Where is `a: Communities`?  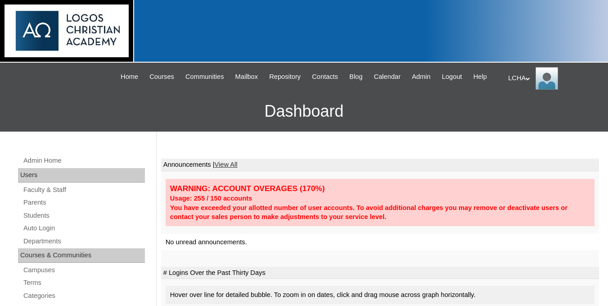
a: Communities is located at coordinates (205, 77).